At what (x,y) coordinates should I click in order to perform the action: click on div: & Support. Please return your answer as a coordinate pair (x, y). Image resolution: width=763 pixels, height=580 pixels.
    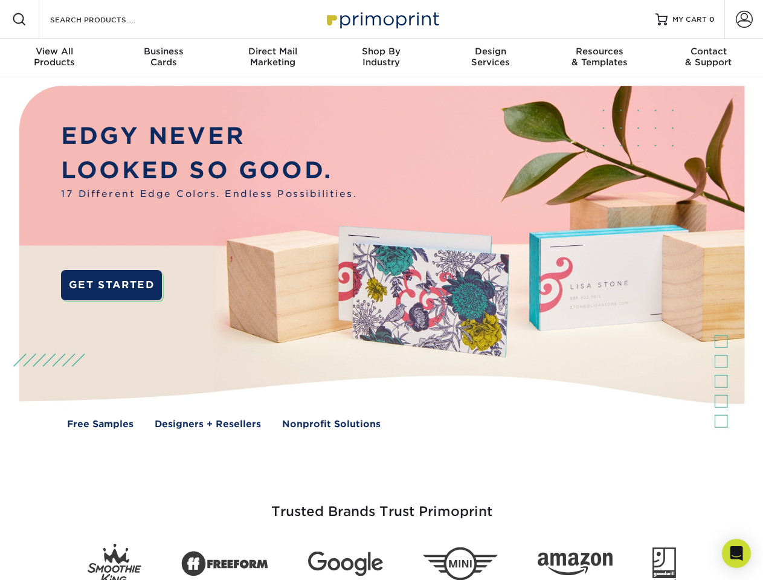
    Looking at the image, I should click on (708, 57).